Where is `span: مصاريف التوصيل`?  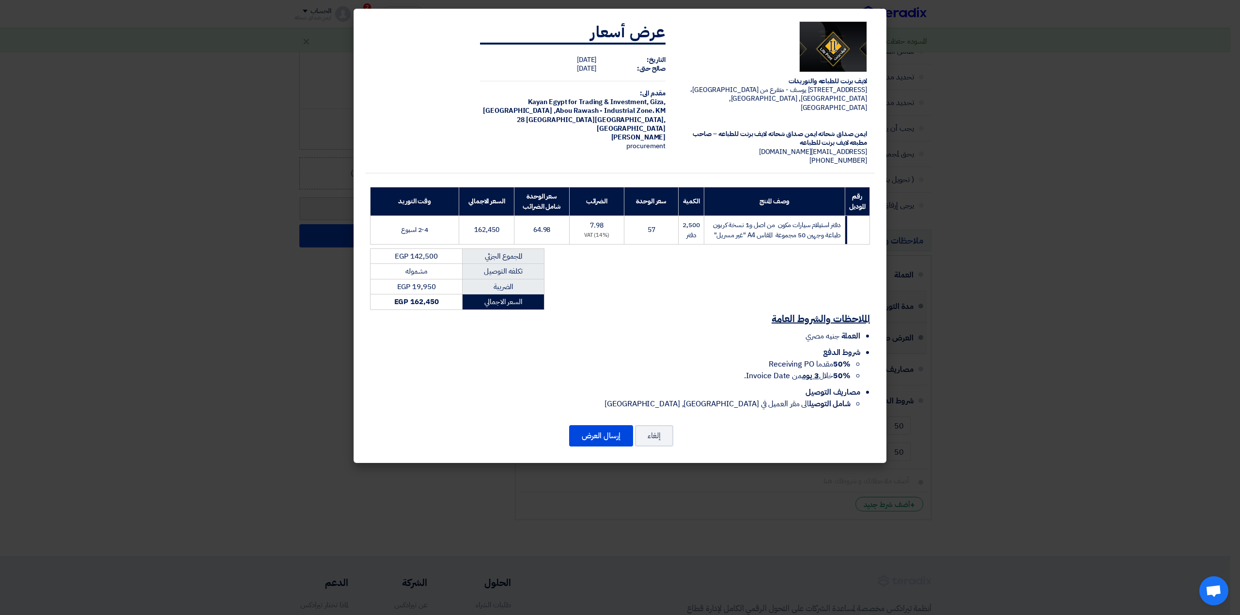
span: مصاريف التوصيل is located at coordinates (832, 392).